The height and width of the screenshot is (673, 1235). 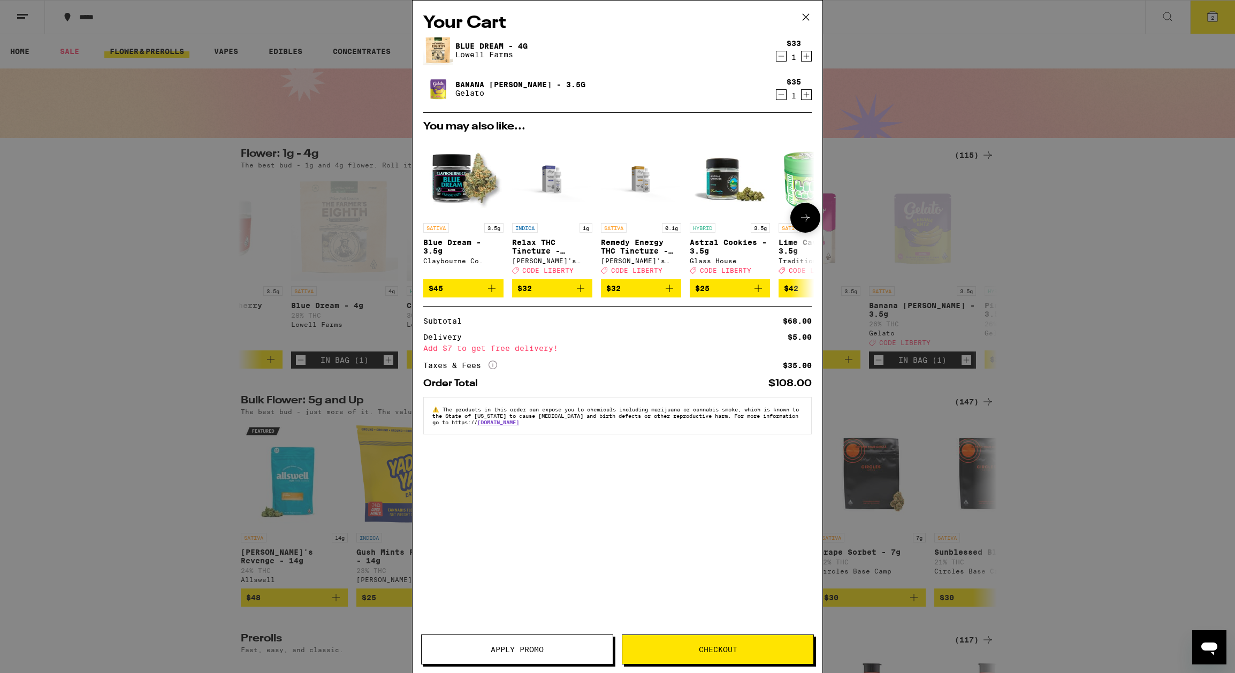 I want to click on div: Delivery, so click(x=446, y=337).